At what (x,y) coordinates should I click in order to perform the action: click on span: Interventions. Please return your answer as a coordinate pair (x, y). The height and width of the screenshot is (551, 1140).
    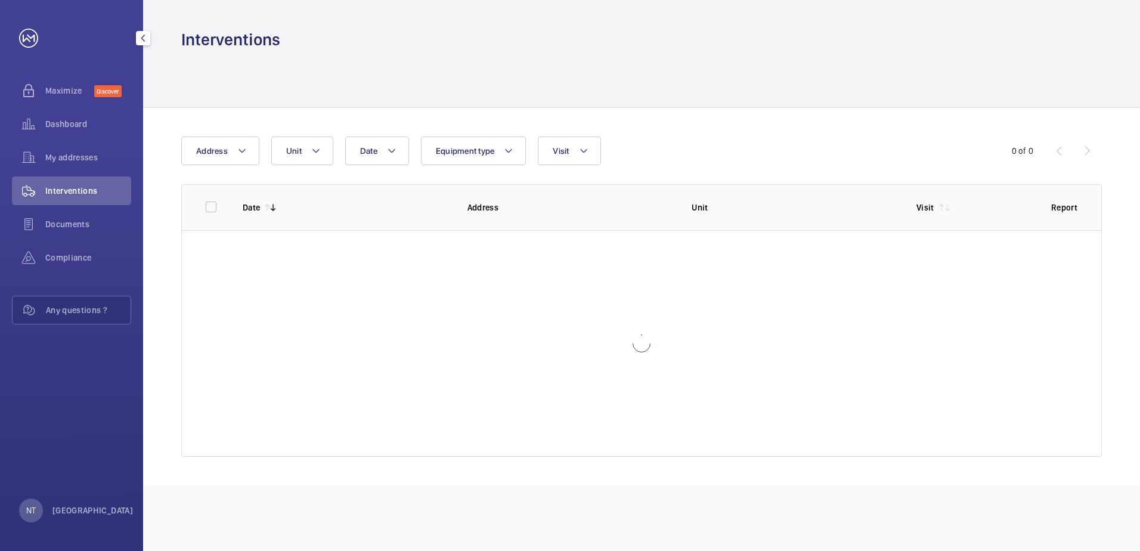
    Looking at the image, I should click on (88, 191).